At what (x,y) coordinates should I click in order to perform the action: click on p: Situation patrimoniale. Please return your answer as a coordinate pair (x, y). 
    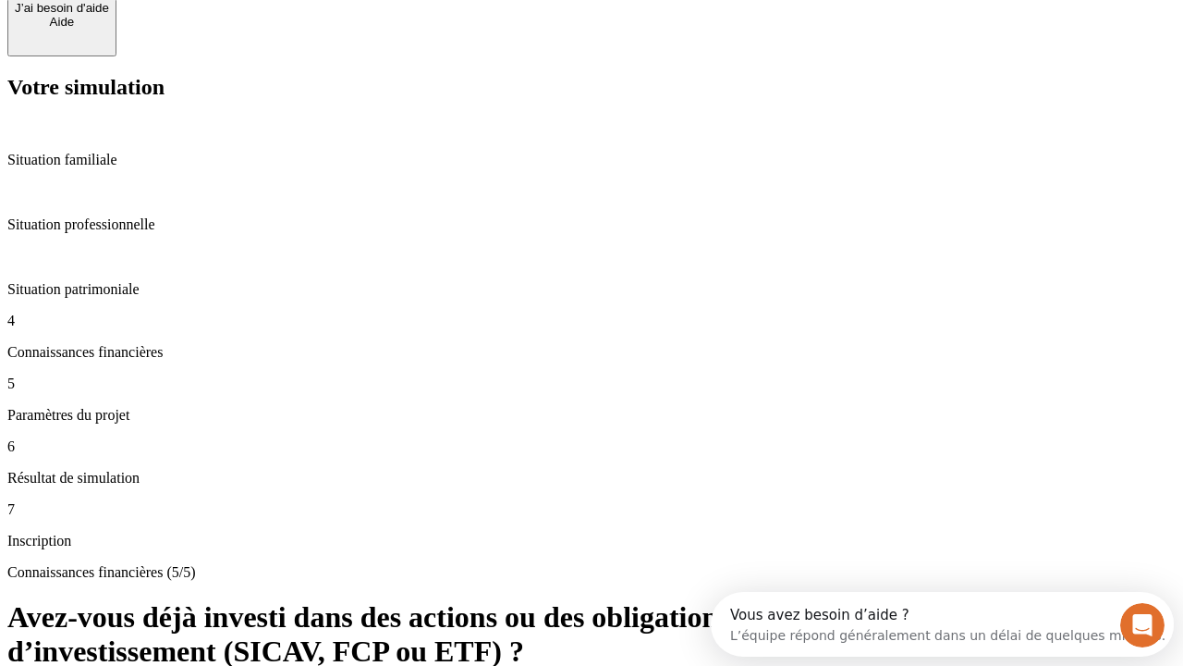
    Looking at the image, I should click on (592, 289).